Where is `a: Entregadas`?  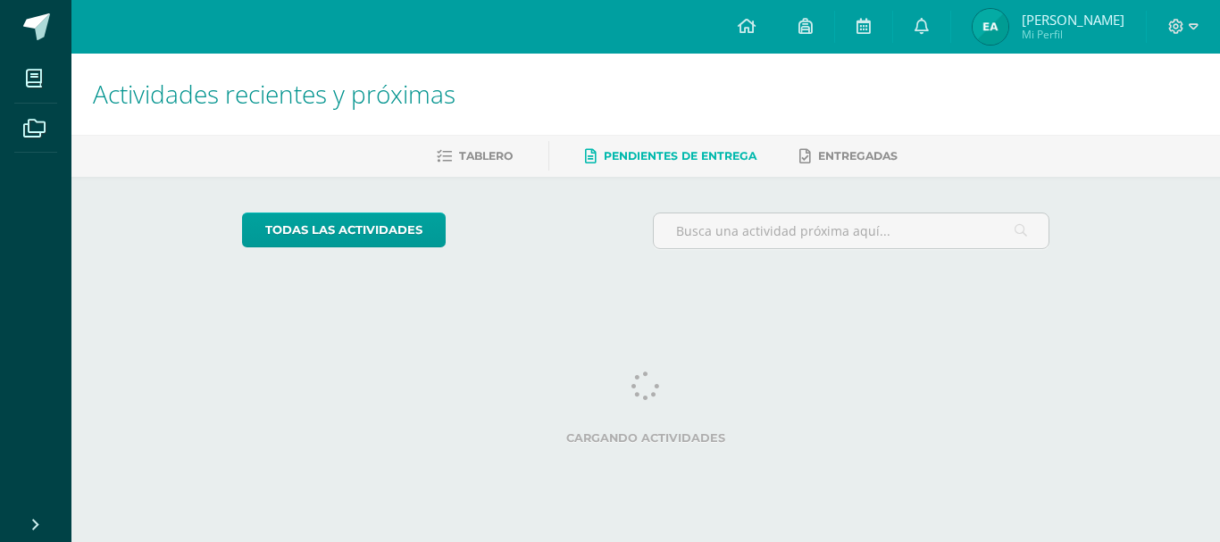
a: Entregadas is located at coordinates (849, 156).